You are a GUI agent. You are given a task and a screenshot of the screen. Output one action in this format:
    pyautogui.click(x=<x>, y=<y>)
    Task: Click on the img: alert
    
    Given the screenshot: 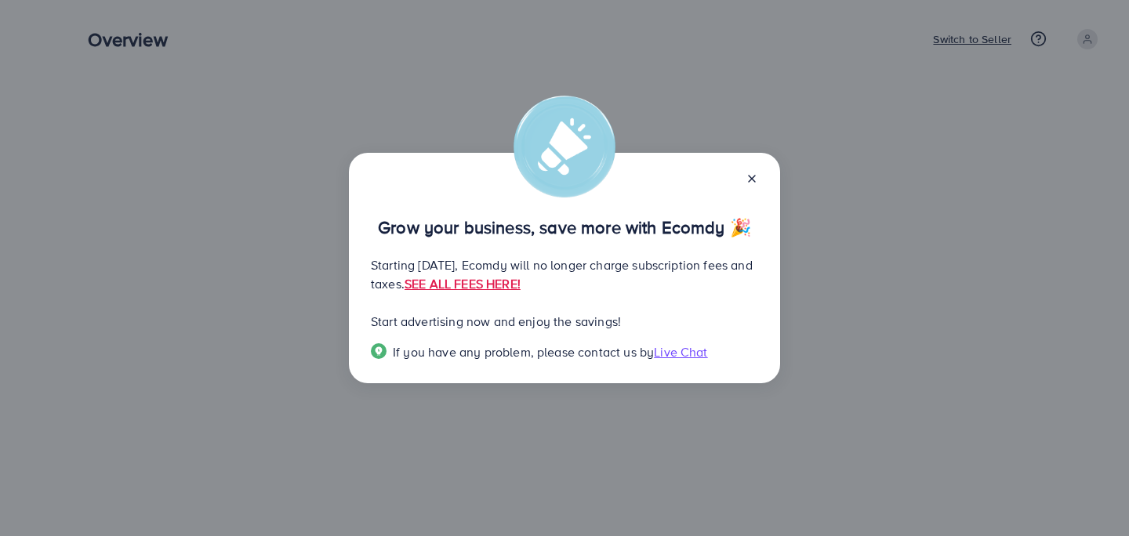 What is the action you would take?
    pyautogui.click(x=564, y=147)
    